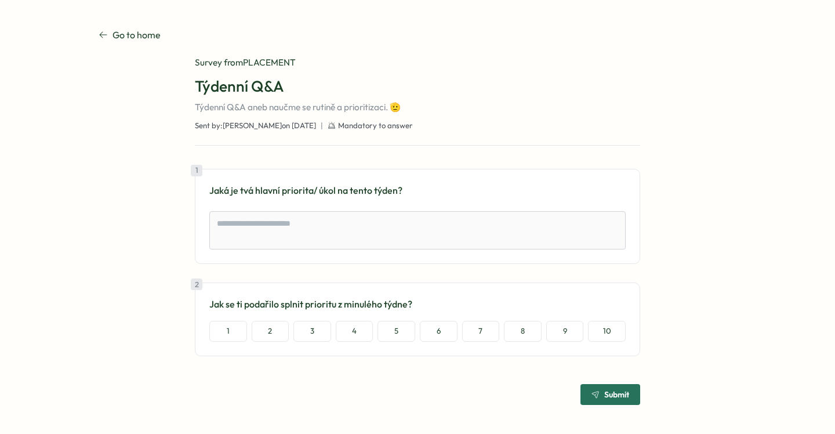 The image size is (835, 434). What do you see at coordinates (129, 35) in the screenshot?
I see `a: Go to home` at bounding box center [129, 35].